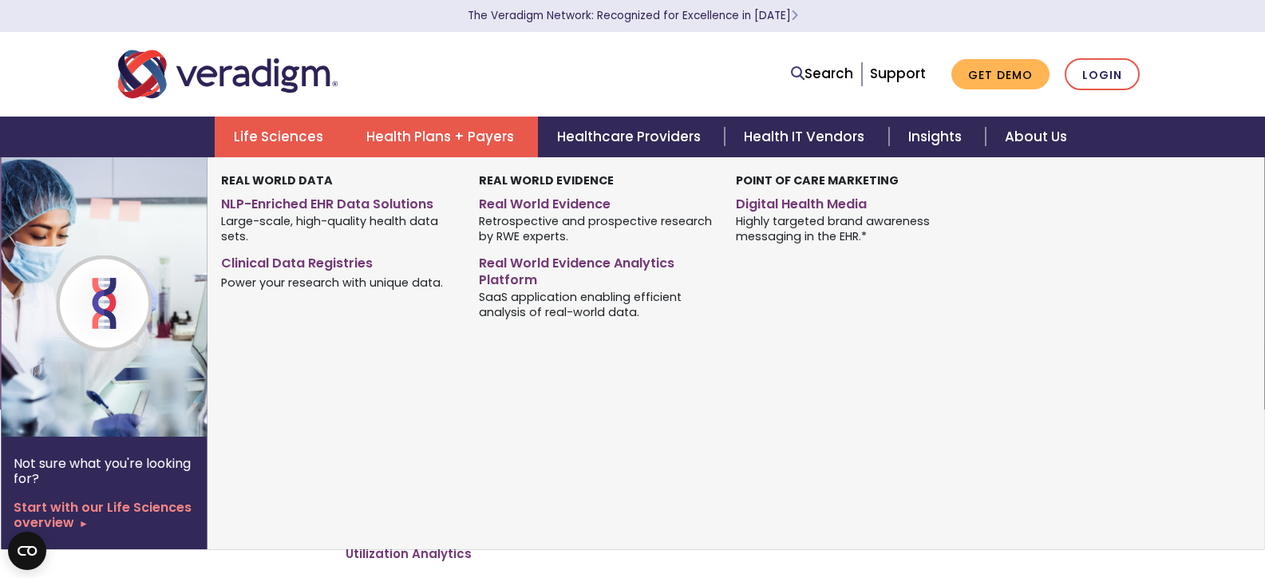  Describe the element at coordinates (595, 303) in the screenshot. I see `span: SaaS application enabling efficient analysis of real-world data.` at that location.